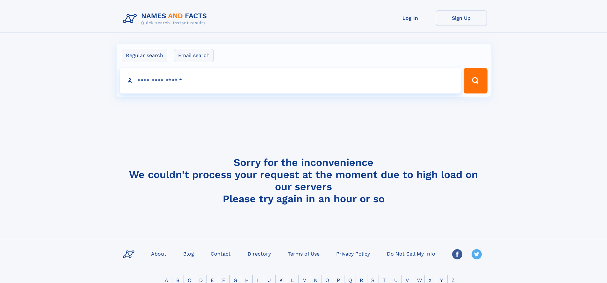  I want to click on img: Facebook, so click(457, 254).